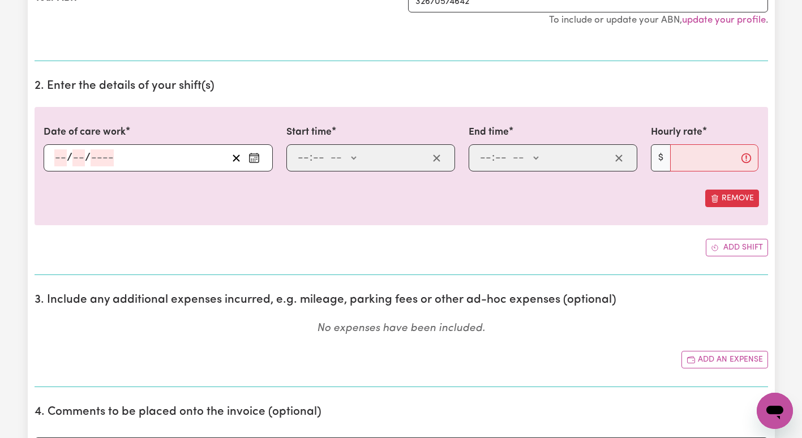  Describe the element at coordinates (84, 133) in the screenshot. I see `label: Date of care work` at that location.